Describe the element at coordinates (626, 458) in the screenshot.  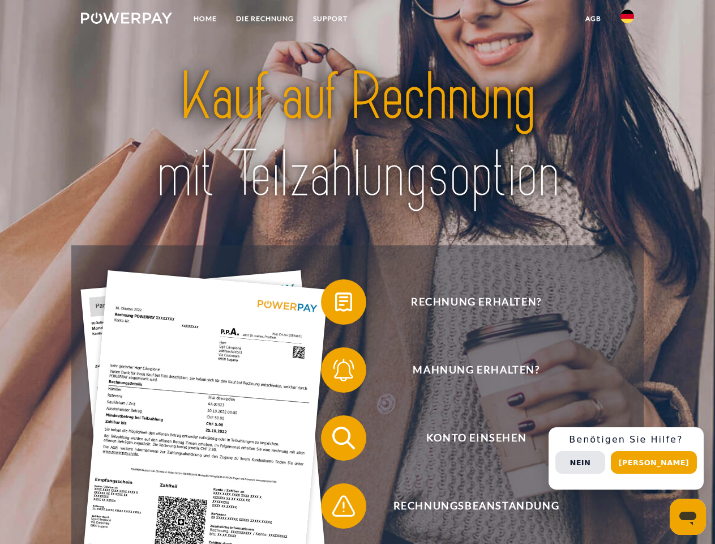
I see `div: Schnellhilfe` at that location.